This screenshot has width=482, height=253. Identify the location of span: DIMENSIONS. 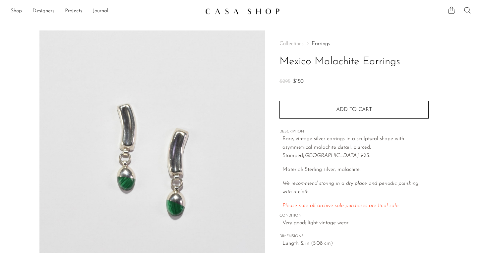
(354, 237).